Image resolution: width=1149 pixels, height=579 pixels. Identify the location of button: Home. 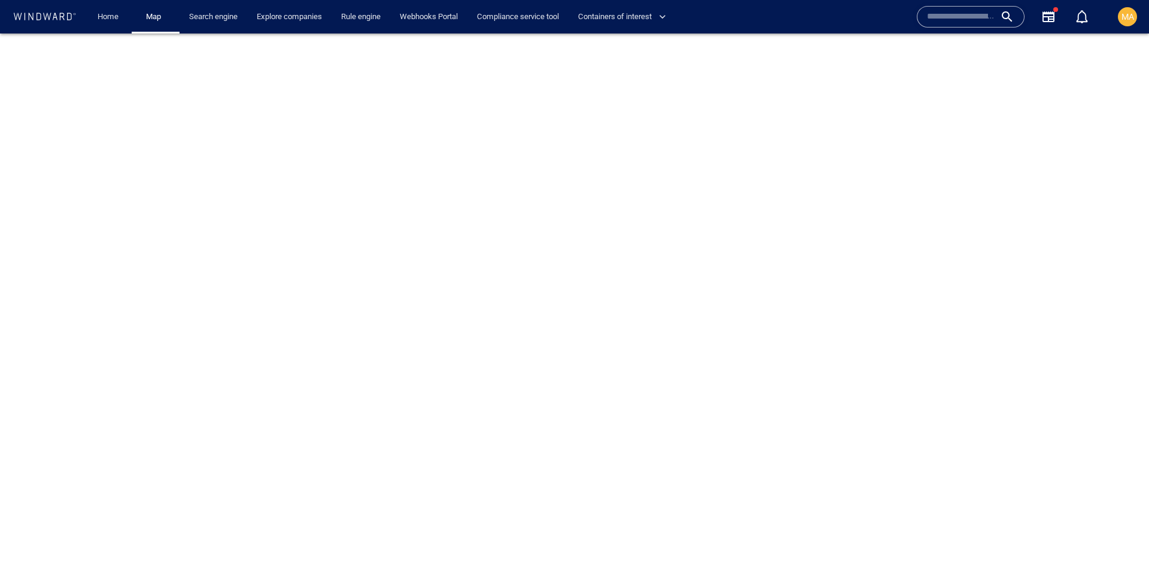
(108, 17).